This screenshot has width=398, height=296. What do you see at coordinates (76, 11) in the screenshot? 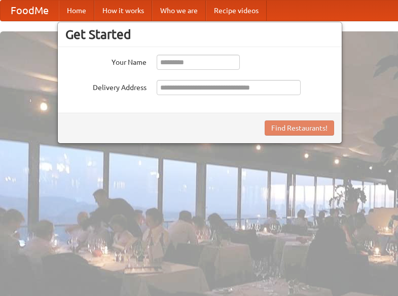
I see `a: Home` at bounding box center [76, 11].